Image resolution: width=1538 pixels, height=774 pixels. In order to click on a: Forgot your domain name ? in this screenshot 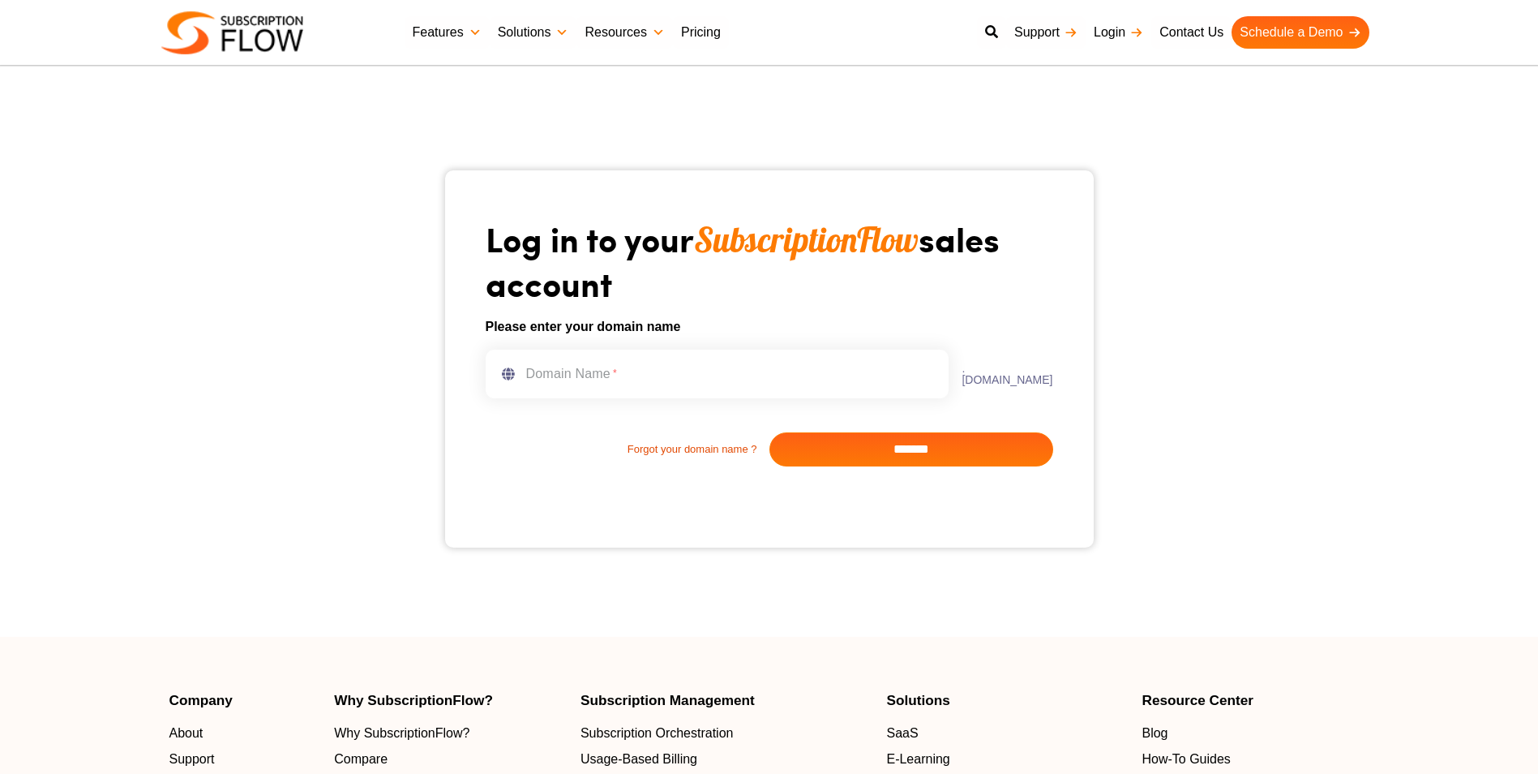, I will do `click(628, 449)`.